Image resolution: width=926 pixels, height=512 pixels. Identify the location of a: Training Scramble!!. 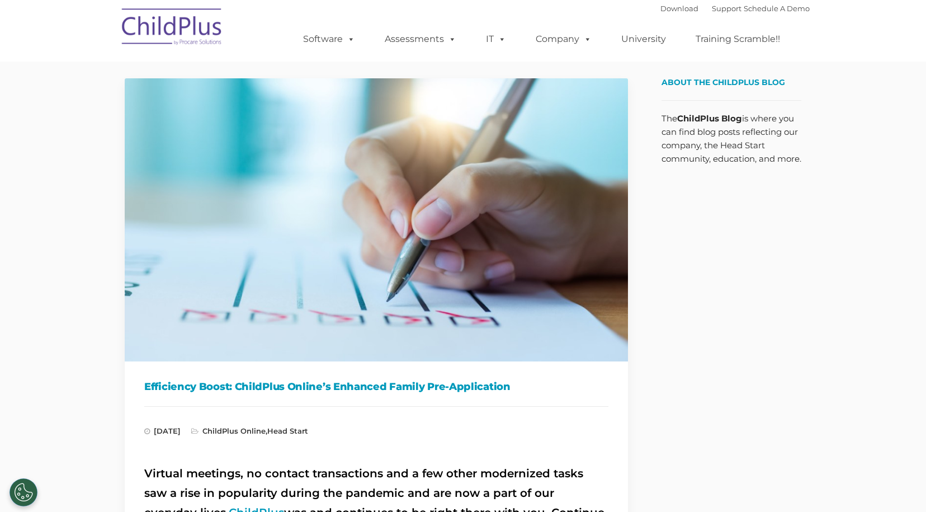
(738, 39).